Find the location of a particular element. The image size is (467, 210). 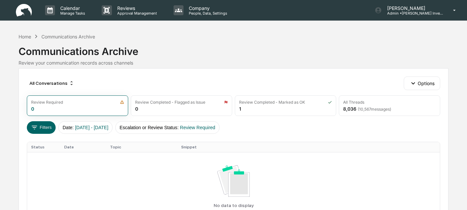

div: Review Required is located at coordinates (47, 102).